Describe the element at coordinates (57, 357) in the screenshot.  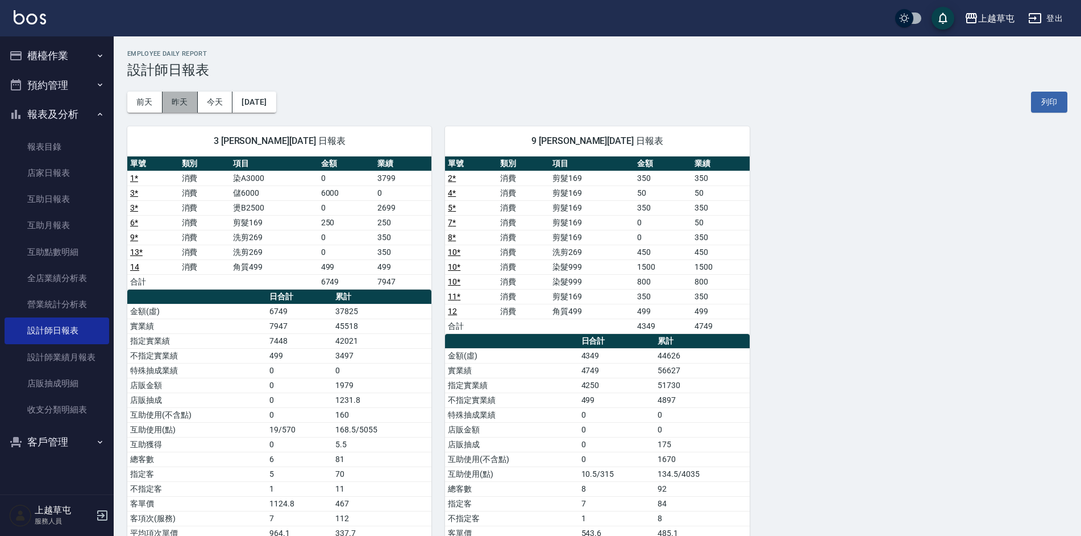
I see `a: 設計師業績月報表` at that location.